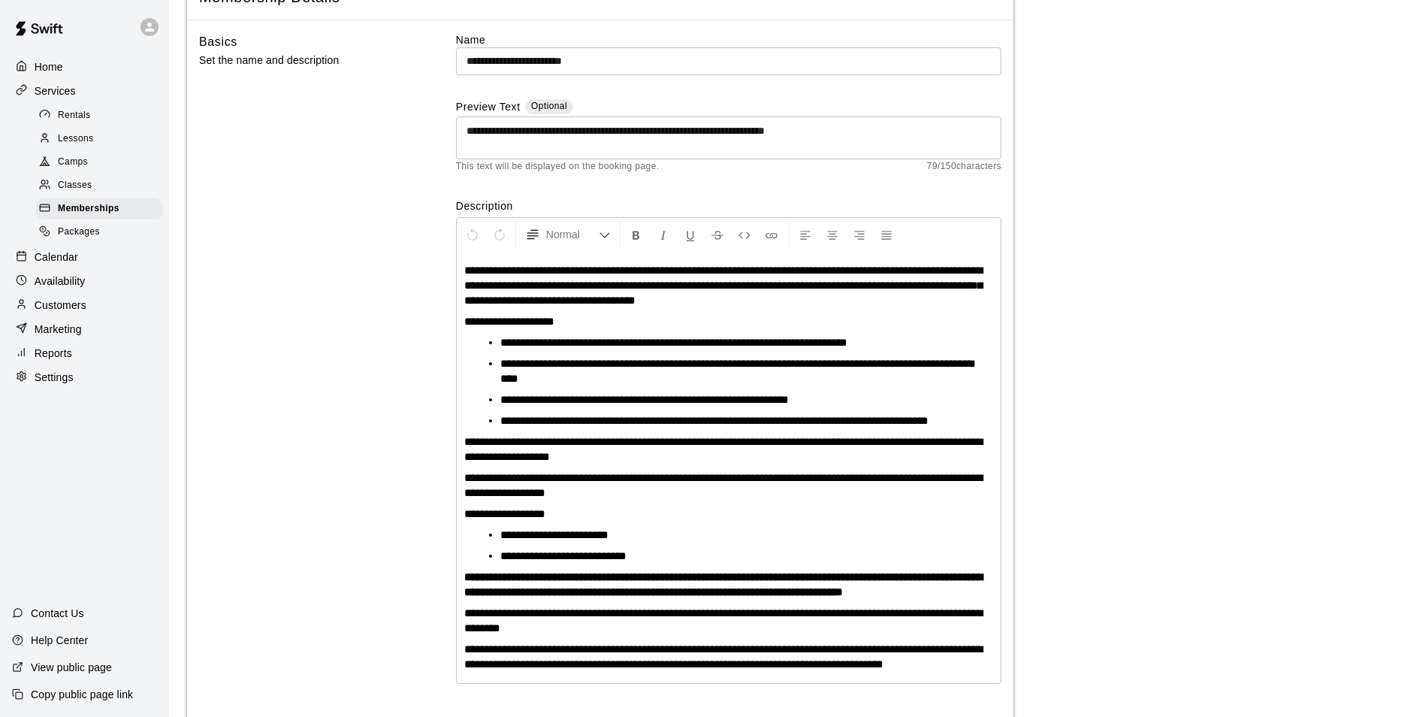 The width and height of the screenshot is (1425, 717). What do you see at coordinates (549, 106) in the screenshot?
I see `span: Optional` at bounding box center [549, 106].